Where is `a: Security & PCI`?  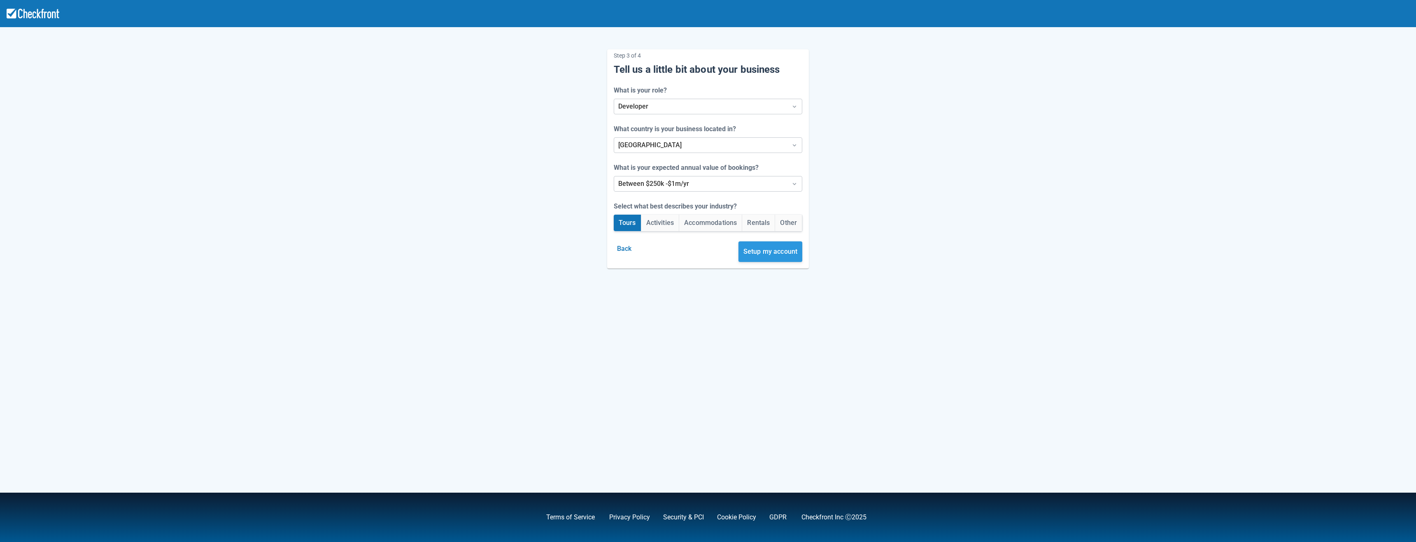
a: Security & PCI is located at coordinates (683, 517).